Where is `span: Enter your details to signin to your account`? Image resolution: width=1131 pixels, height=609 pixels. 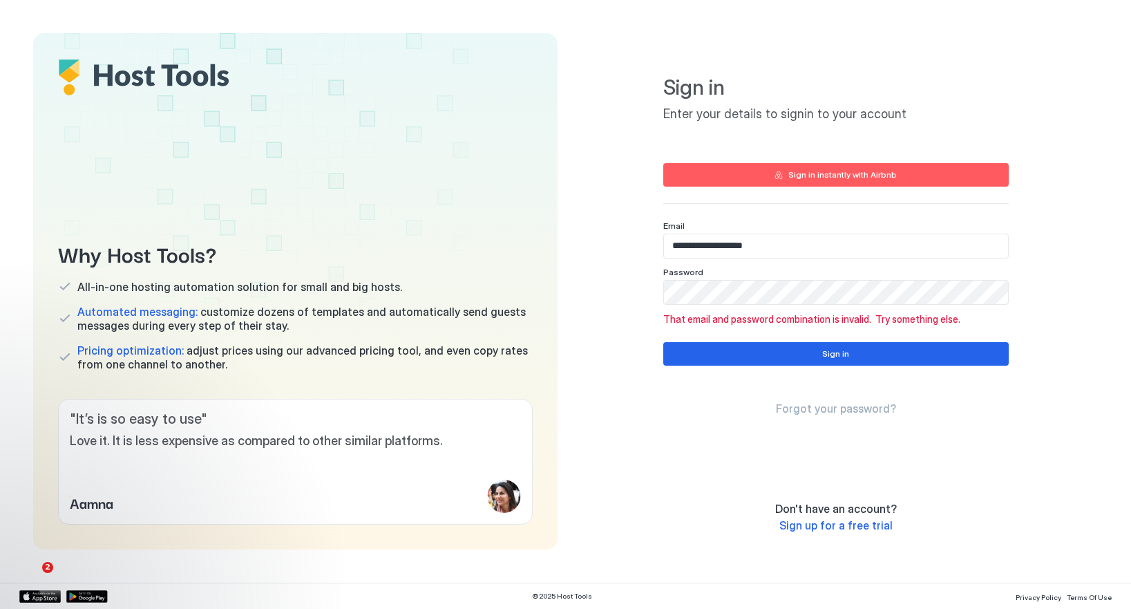
span: Enter your details to signin to your account is located at coordinates (836, 114).